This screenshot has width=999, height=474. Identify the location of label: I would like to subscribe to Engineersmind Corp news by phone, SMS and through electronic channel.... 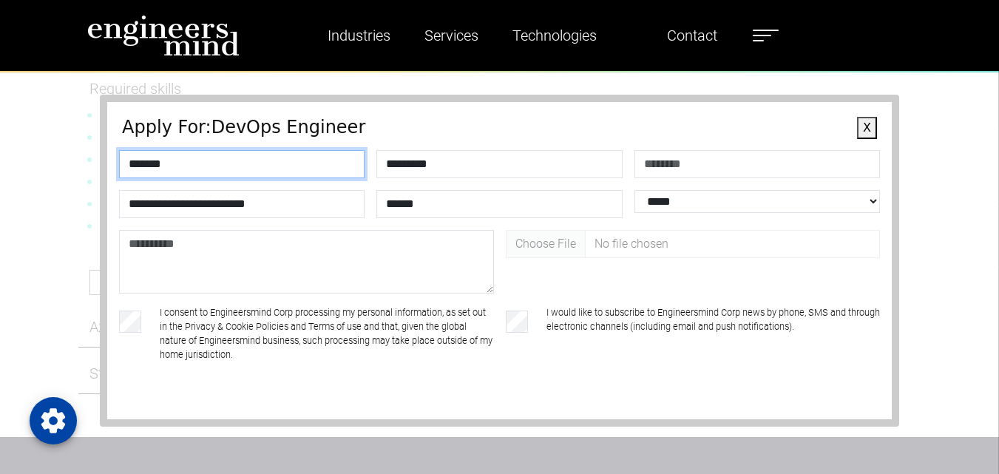
(713, 334).